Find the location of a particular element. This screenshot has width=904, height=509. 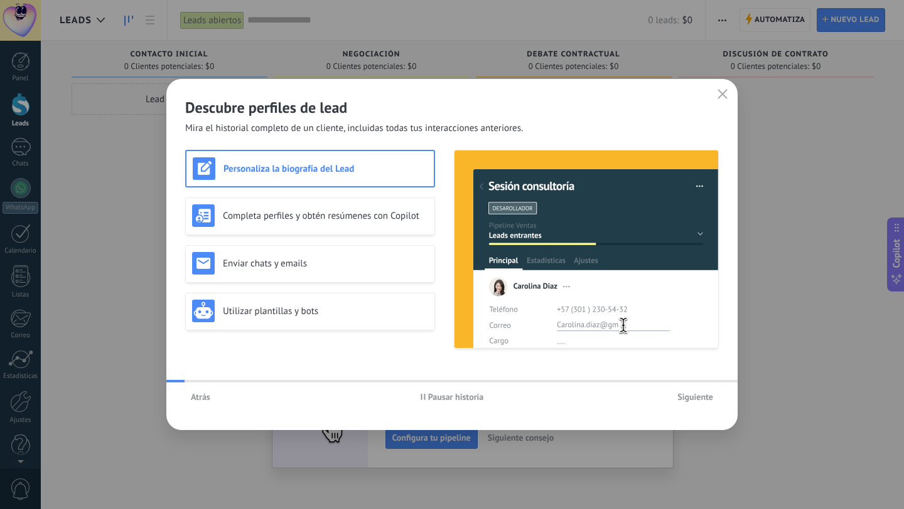

button: Atrás is located at coordinates (200, 397).